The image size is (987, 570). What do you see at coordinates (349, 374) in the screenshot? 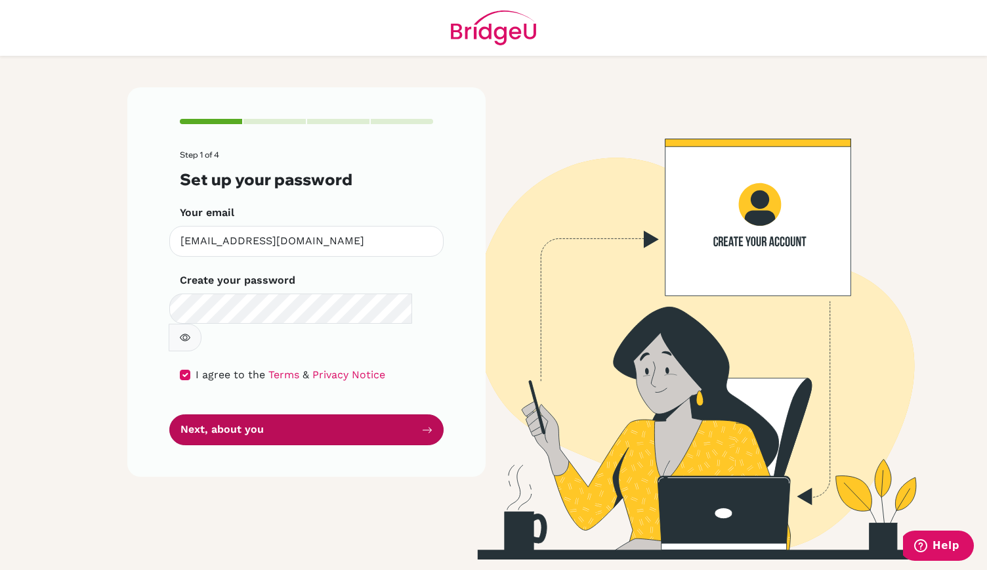
I see `a: Privacy Notice` at bounding box center [349, 374].